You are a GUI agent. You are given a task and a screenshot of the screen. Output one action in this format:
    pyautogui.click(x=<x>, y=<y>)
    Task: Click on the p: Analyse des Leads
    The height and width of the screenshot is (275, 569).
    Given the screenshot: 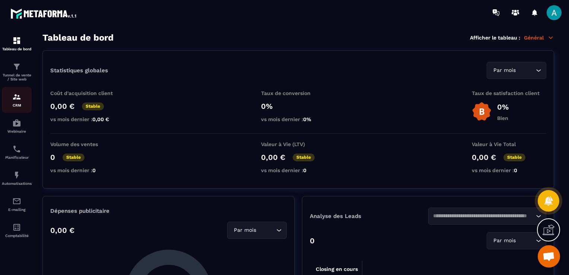 What is the action you would take?
    pyautogui.click(x=369, y=216)
    